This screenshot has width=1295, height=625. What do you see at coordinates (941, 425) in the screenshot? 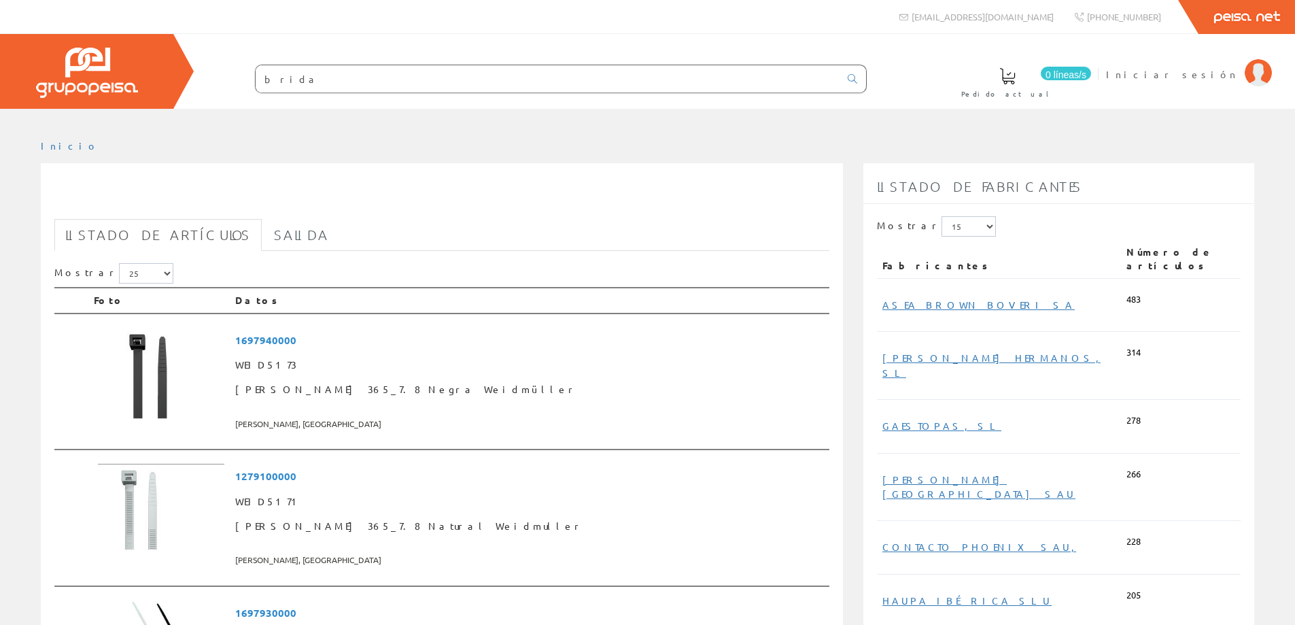
I see `font: GAESTOPAS, SL` at bounding box center [941, 425].